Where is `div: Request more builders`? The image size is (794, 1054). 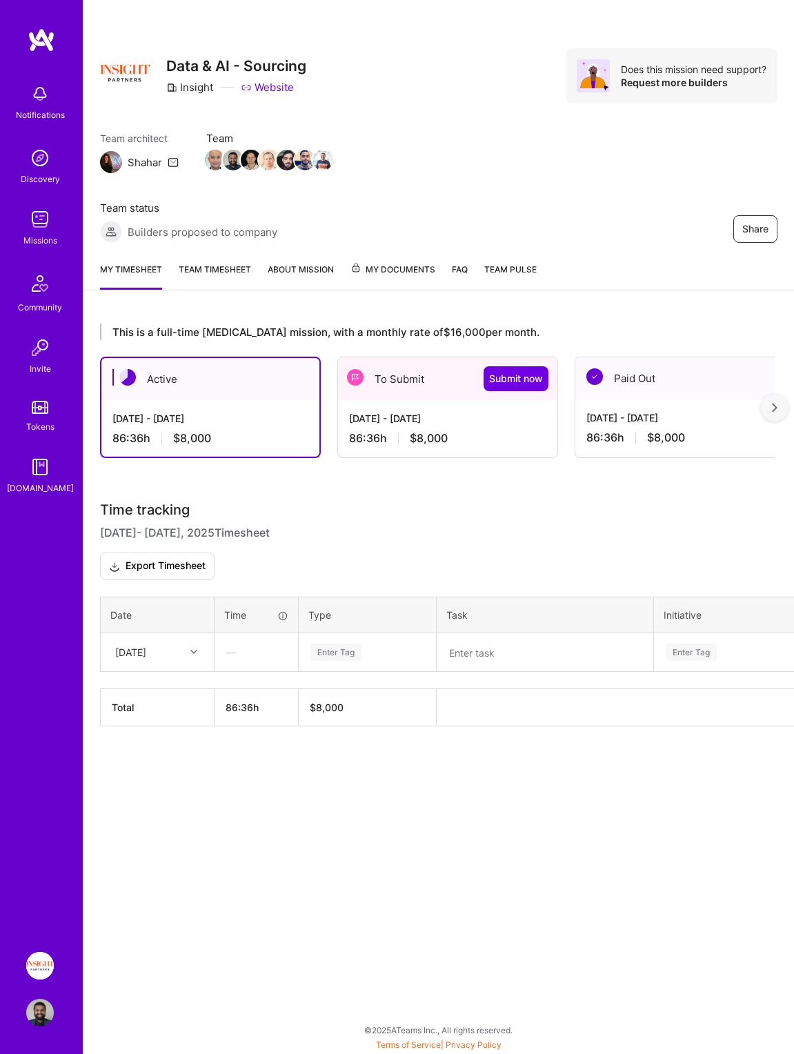 div: Request more builders is located at coordinates (693, 82).